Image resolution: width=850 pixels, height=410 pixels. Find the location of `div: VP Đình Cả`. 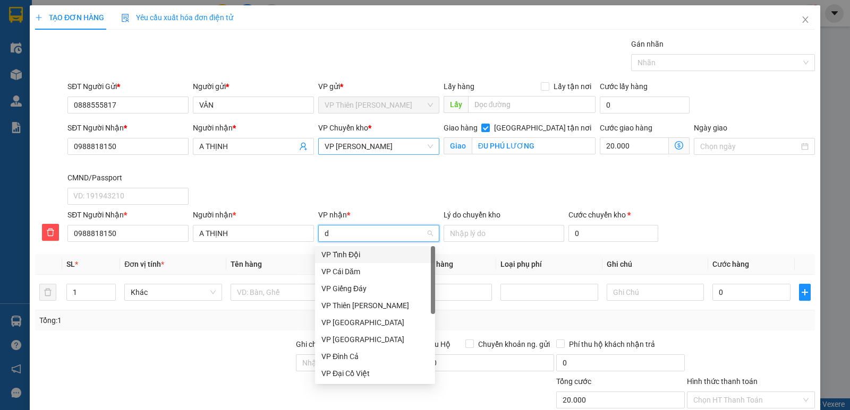

div: VP Đình Cả is located at coordinates (375, 357).